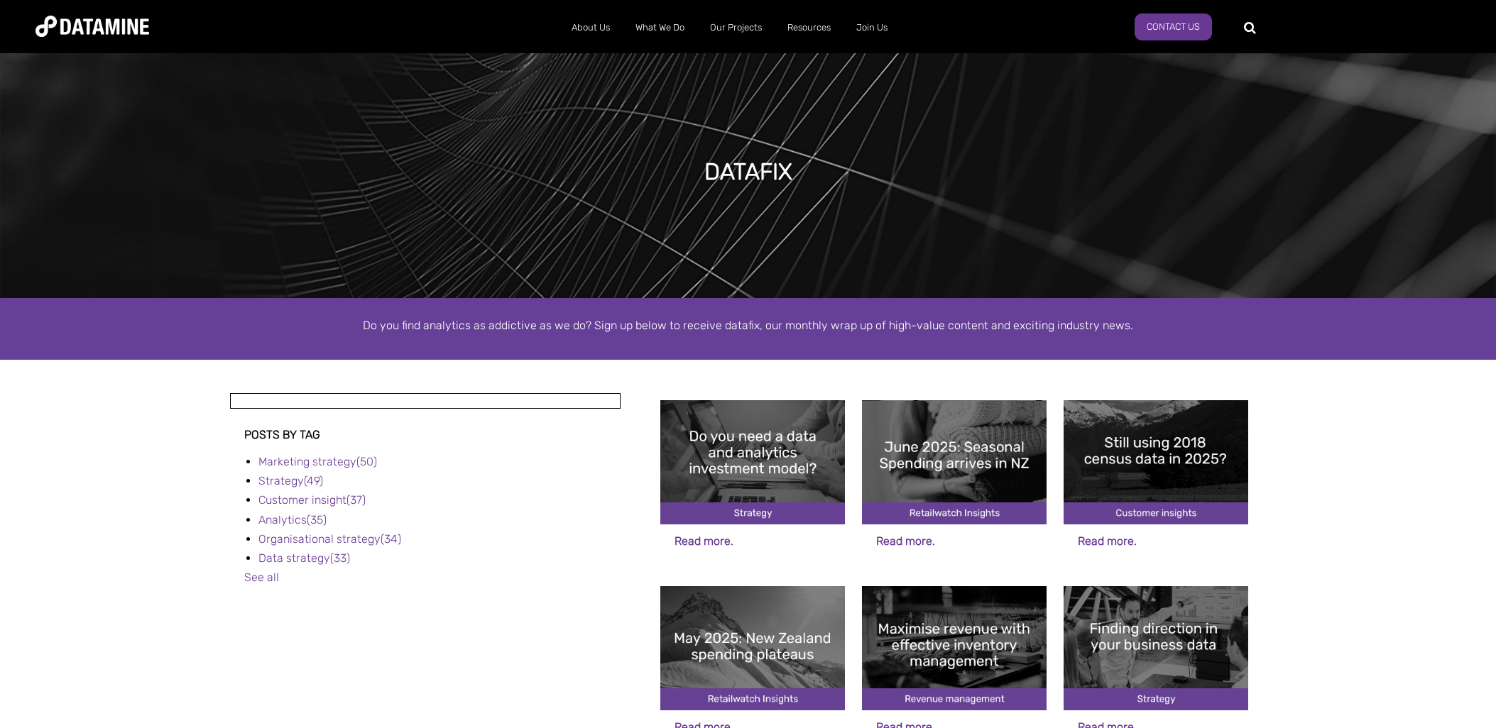  I want to click on span: (50), so click(366, 461).